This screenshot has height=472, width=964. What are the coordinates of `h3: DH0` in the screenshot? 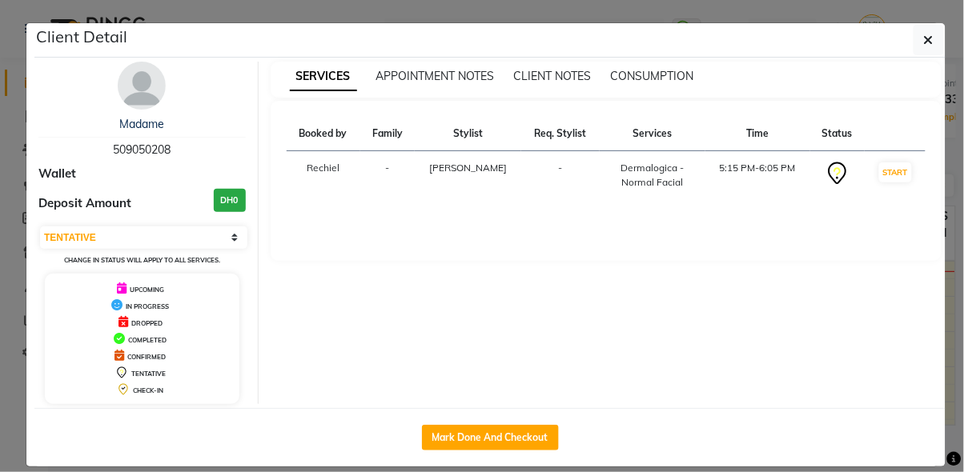 It's located at (230, 200).